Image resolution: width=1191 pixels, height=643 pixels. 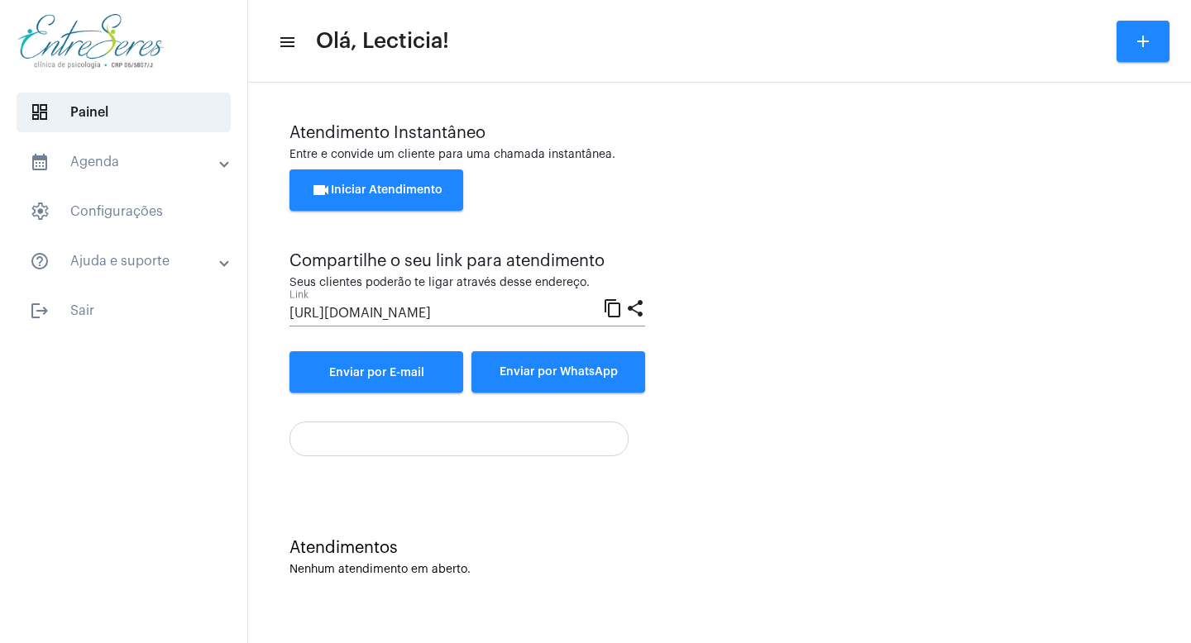 I want to click on div: Atendimentos, so click(x=719, y=548).